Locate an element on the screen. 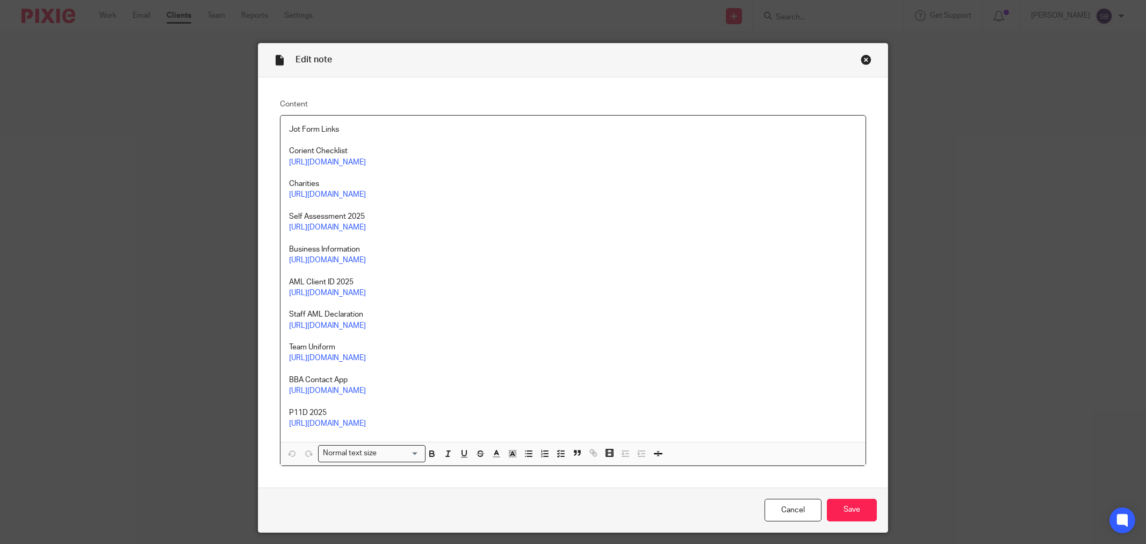 Image resolution: width=1146 pixels, height=544 pixels. input: Save is located at coordinates (852, 510).